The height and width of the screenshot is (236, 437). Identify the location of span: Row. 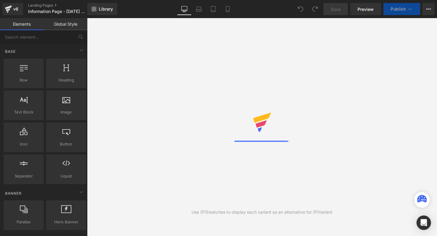
(24, 80).